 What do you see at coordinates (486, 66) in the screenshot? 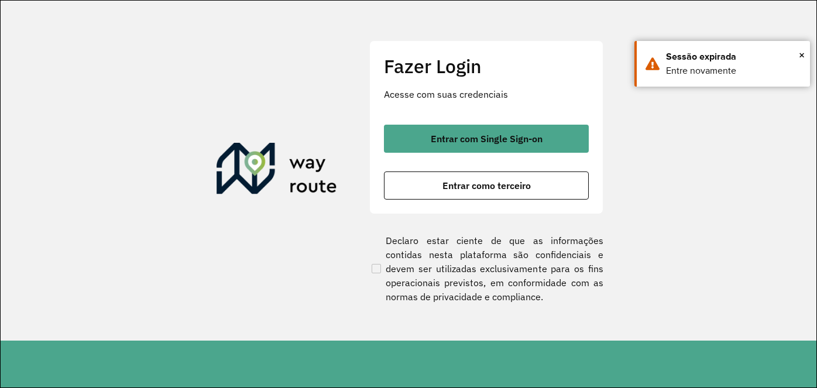
I see `h2: Fazer Login` at bounding box center [486, 66].